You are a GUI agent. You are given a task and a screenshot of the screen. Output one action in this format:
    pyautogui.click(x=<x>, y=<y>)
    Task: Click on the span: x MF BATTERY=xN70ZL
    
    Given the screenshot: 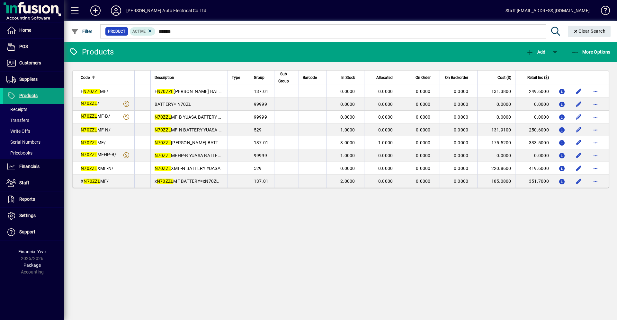 What is the action you would take?
    pyautogui.click(x=187, y=181)
    